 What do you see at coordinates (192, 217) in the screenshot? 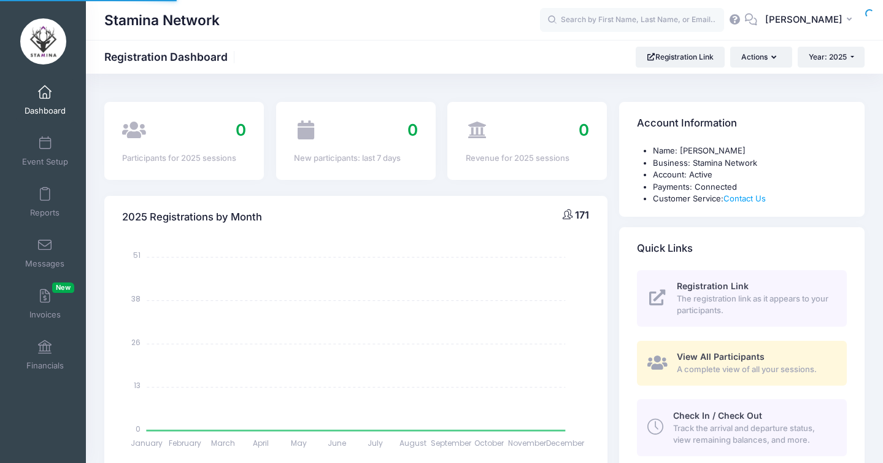
I see `h4: 2025 Registrations by Month` at bounding box center [192, 217].